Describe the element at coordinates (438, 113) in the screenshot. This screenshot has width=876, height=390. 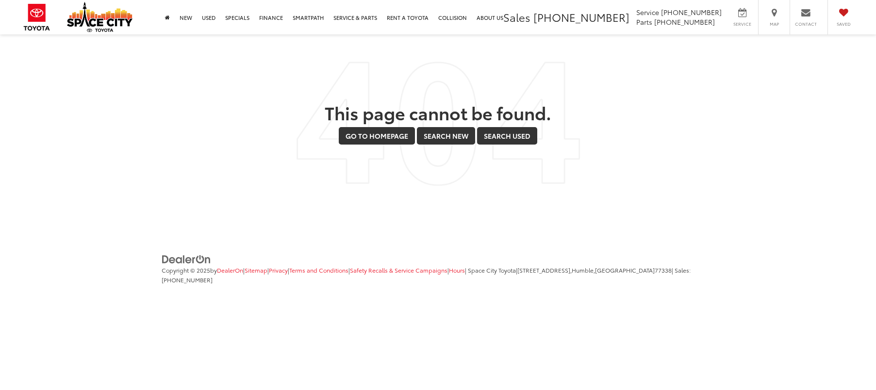
I see `h2: This page cannot be found.` at that location.